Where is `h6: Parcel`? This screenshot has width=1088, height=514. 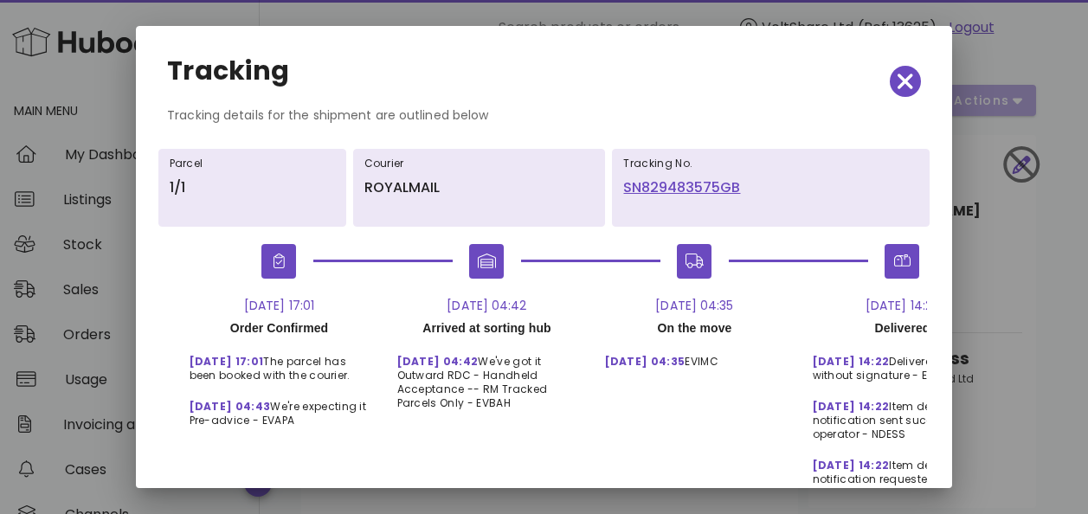 h6: Parcel is located at coordinates (252, 164).